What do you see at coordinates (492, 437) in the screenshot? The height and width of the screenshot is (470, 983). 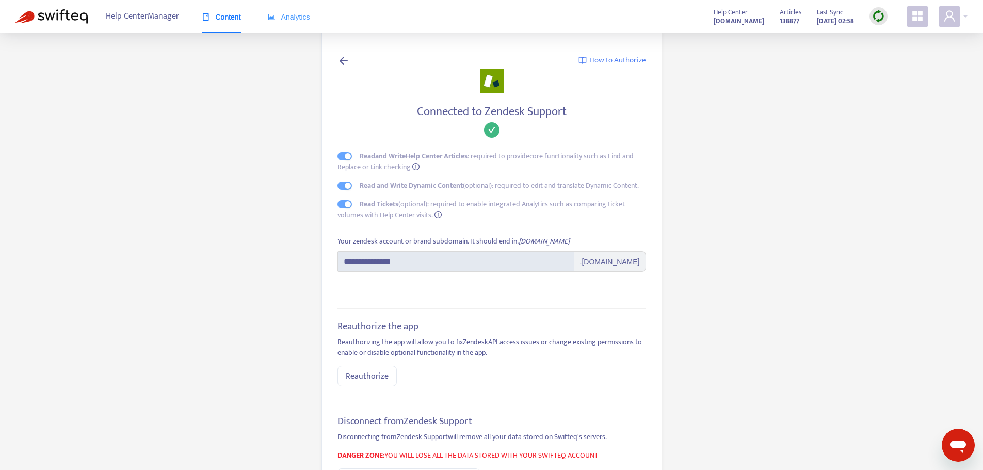 I see `p: Disconnecting from Zendesk Support will remove all your data stored on Swifteq's servers.` at bounding box center [492, 437].